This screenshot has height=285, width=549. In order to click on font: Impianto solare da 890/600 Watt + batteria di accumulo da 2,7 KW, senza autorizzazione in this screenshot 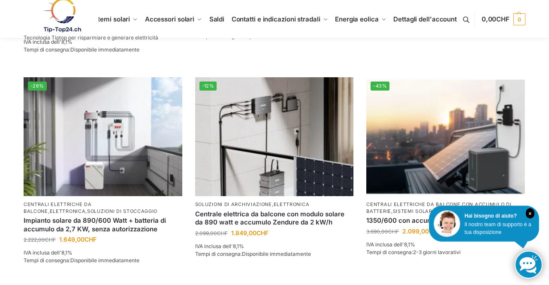, I will do `click(95, 224)`.